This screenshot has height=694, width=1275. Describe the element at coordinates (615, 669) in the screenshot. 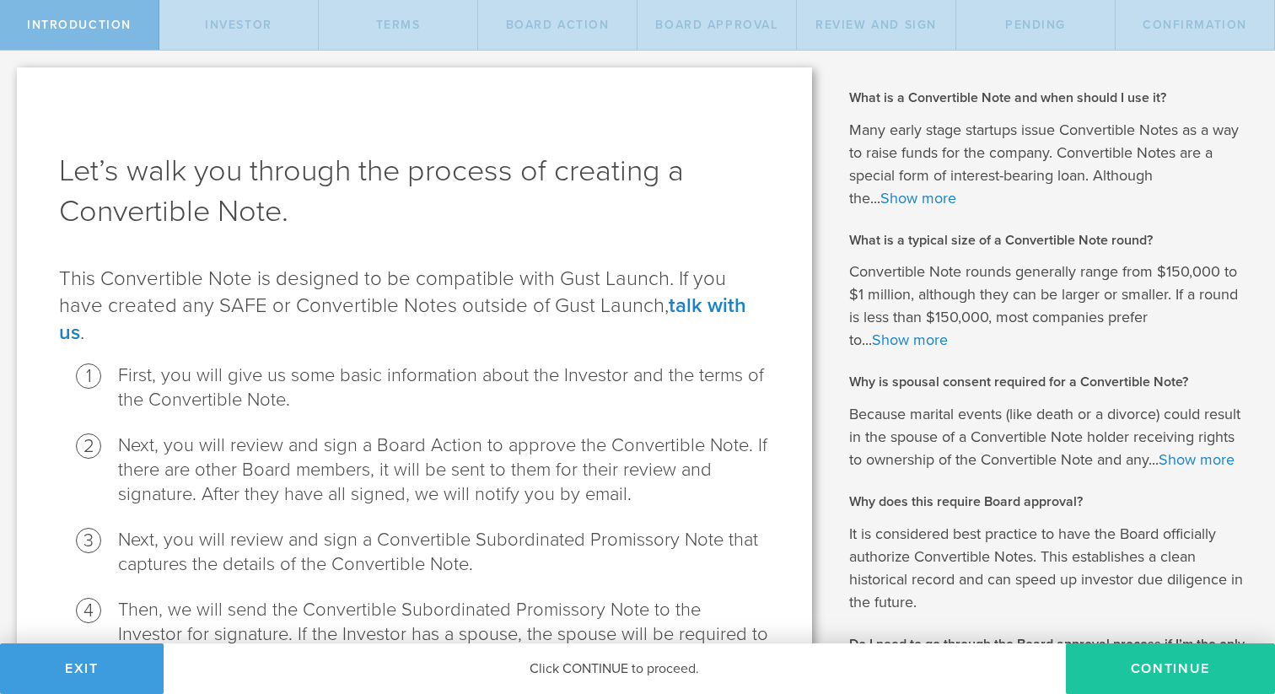

I see `div: Click CONTINUE to proceed.` at that location.